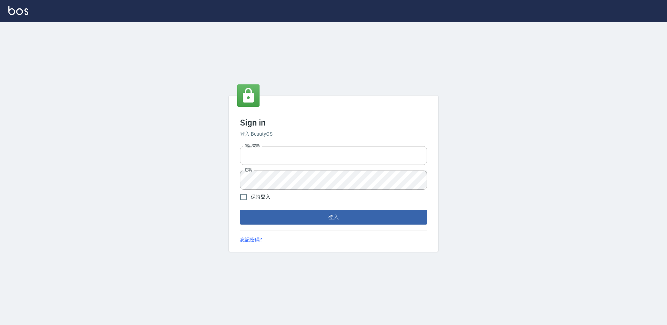 The image size is (667, 325). Describe the element at coordinates (252, 145) in the screenshot. I see `label: 電話號碼` at that location.